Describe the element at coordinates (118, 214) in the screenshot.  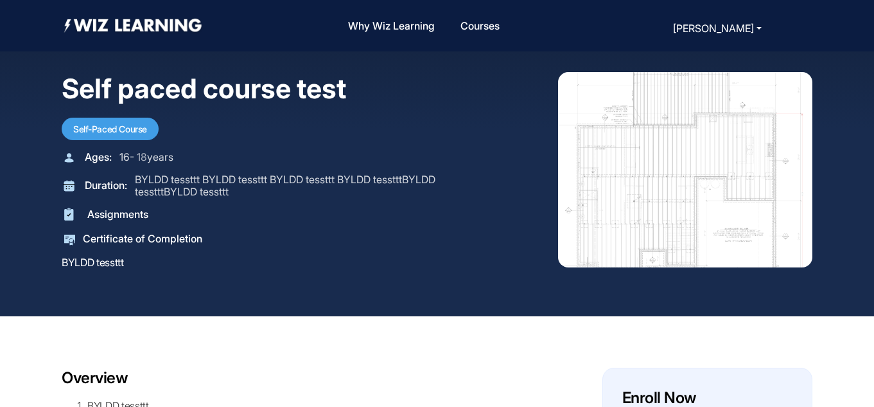
I see `p: Assignments` at that location.